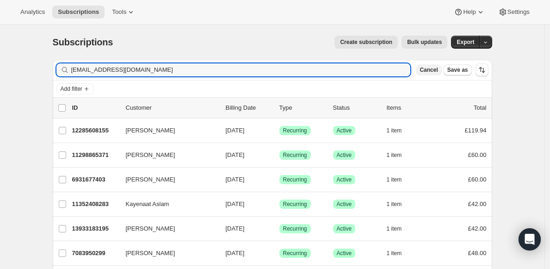  Describe the element at coordinates (519, 12) in the screenshot. I see `span: Settings` at that location.